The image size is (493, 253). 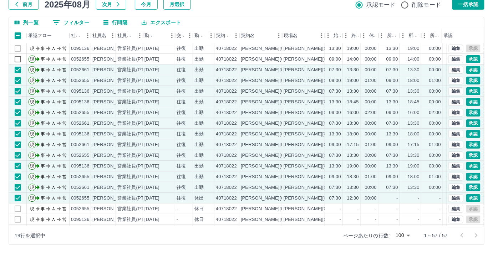 I want to click on div: 19:00, so click(x=414, y=49).